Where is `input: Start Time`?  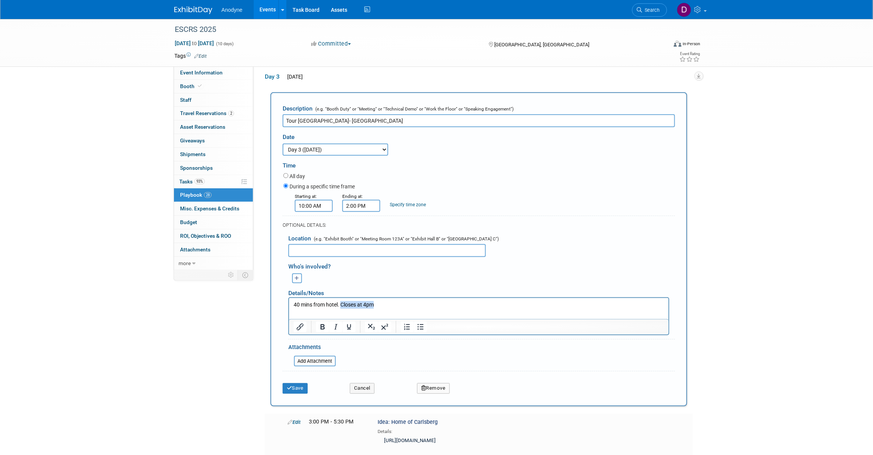 input: Start Time is located at coordinates (314, 206).